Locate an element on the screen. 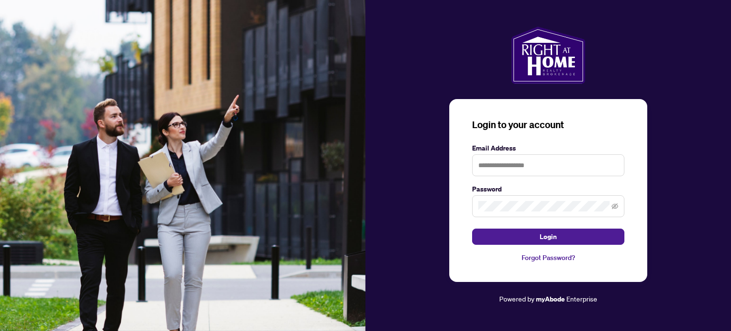 Image resolution: width=731 pixels, height=331 pixels. span: Powered by is located at coordinates (517, 298).